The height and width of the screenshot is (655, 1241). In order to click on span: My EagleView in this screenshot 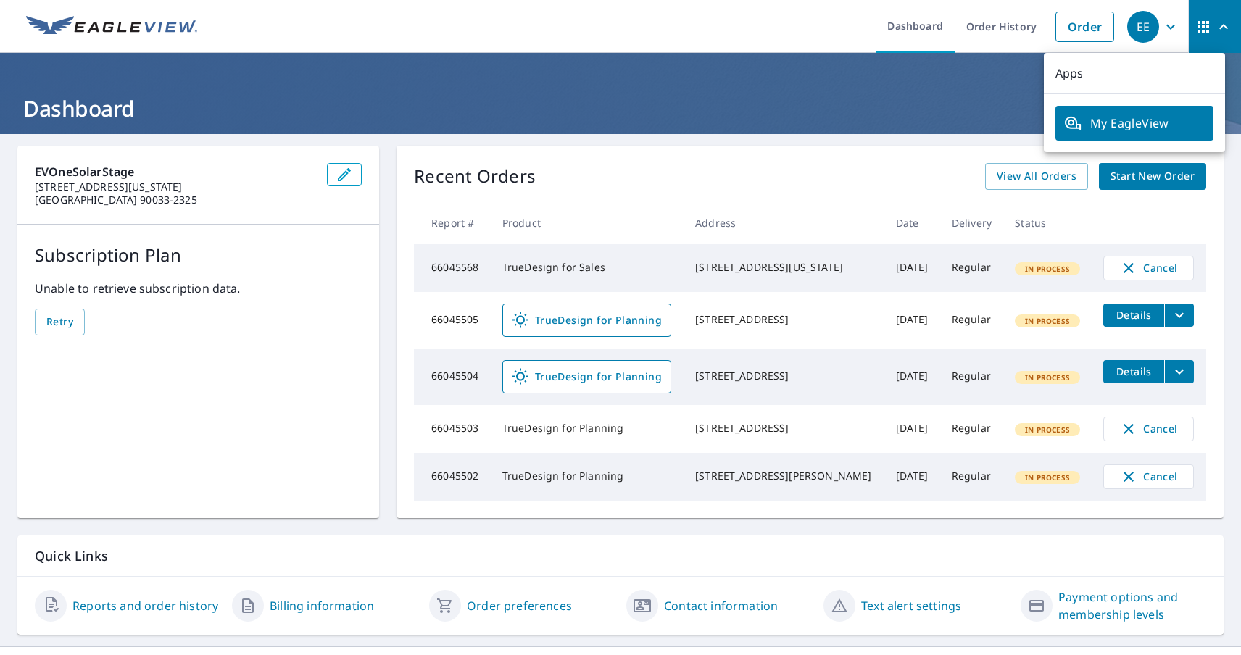, I will do `click(1134, 123)`.